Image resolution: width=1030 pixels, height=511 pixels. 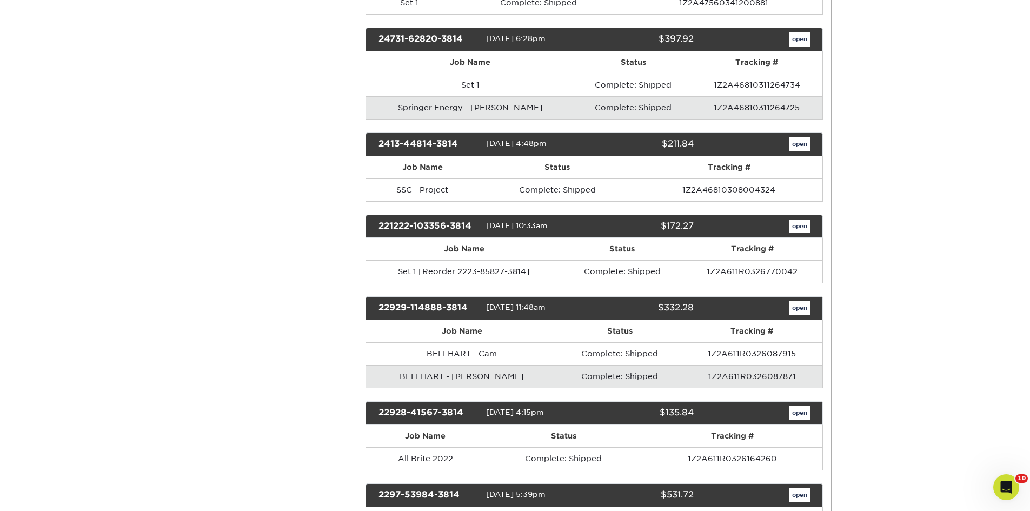 What do you see at coordinates (470, 85) in the screenshot?
I see `td: Set 1` at bounding box center [470, 85].